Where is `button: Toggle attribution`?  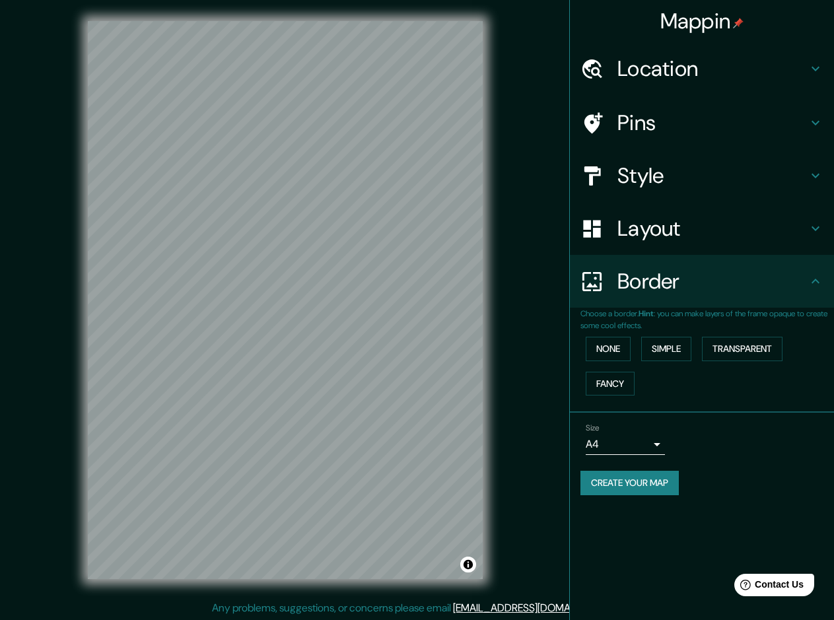 button: Toggle attribution is located at coordinates (468, 564).